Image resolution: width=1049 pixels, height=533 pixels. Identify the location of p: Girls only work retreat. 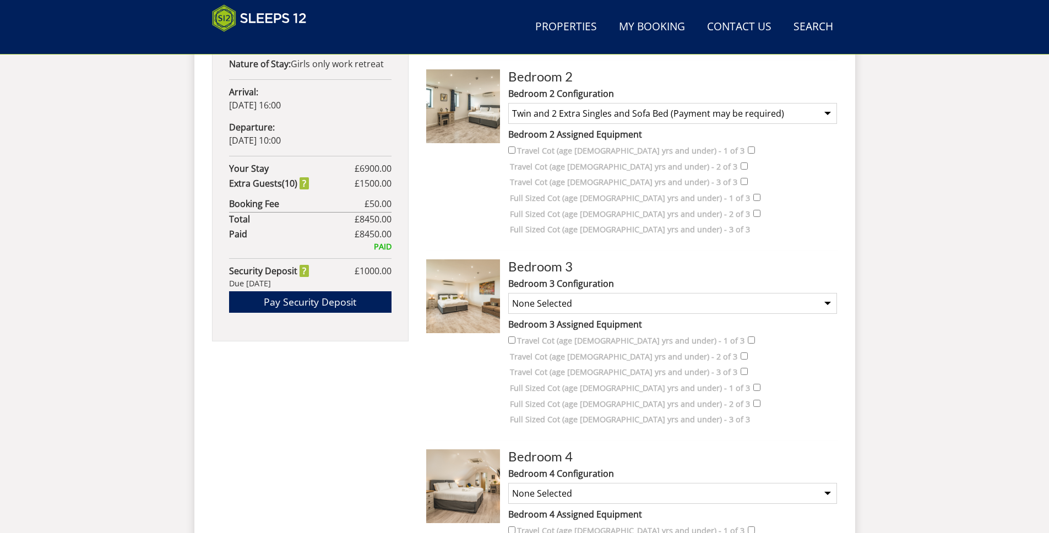
(310, 64).